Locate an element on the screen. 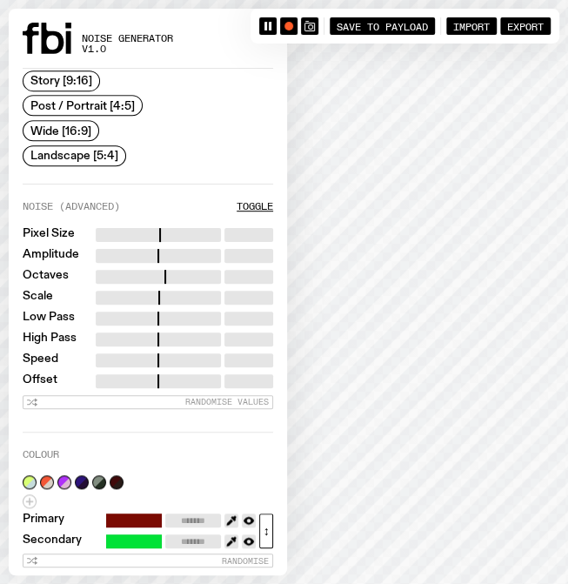 This screenshot has width=568, height=584. label: Offset is located at coordinates (40, 381).